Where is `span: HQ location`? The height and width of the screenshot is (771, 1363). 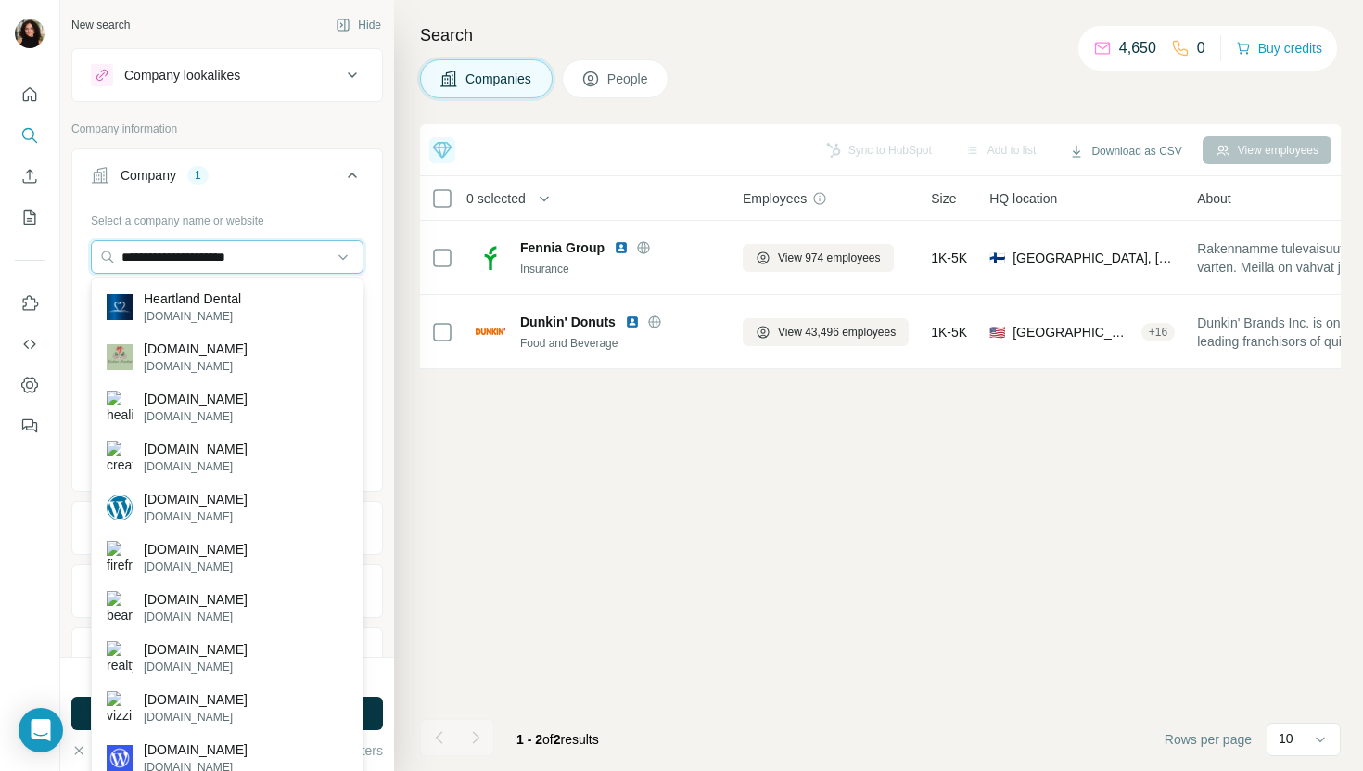 span: HQ location is located at coordinates (1023, 198).